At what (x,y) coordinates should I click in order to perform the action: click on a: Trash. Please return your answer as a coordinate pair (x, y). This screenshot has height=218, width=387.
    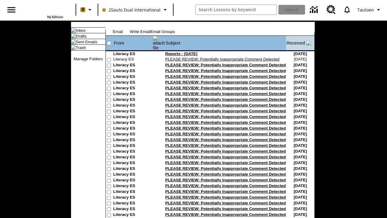
    Looking at the image, I should click on (81, 47).